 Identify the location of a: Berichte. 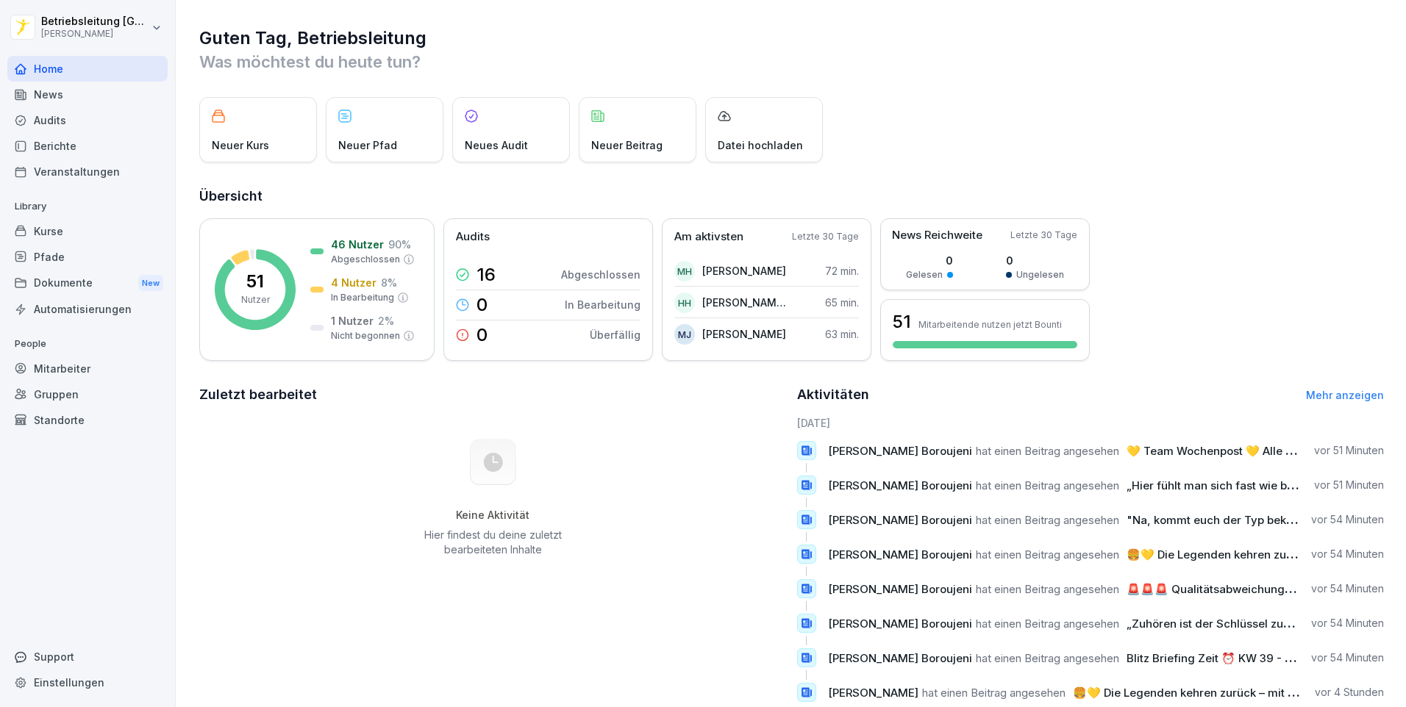
(88, 146).